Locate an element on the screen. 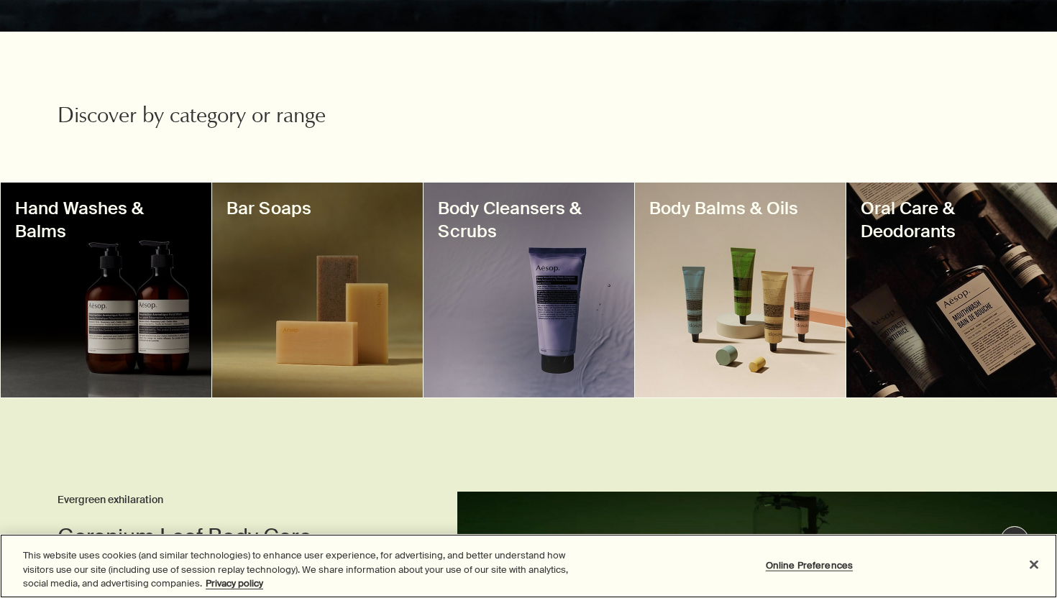 The height and width of the screenshot is (598, 1057). a: Hand Wash and Hand Balm bottlesHand Washes & Balms is located at coordinates (106, 290).